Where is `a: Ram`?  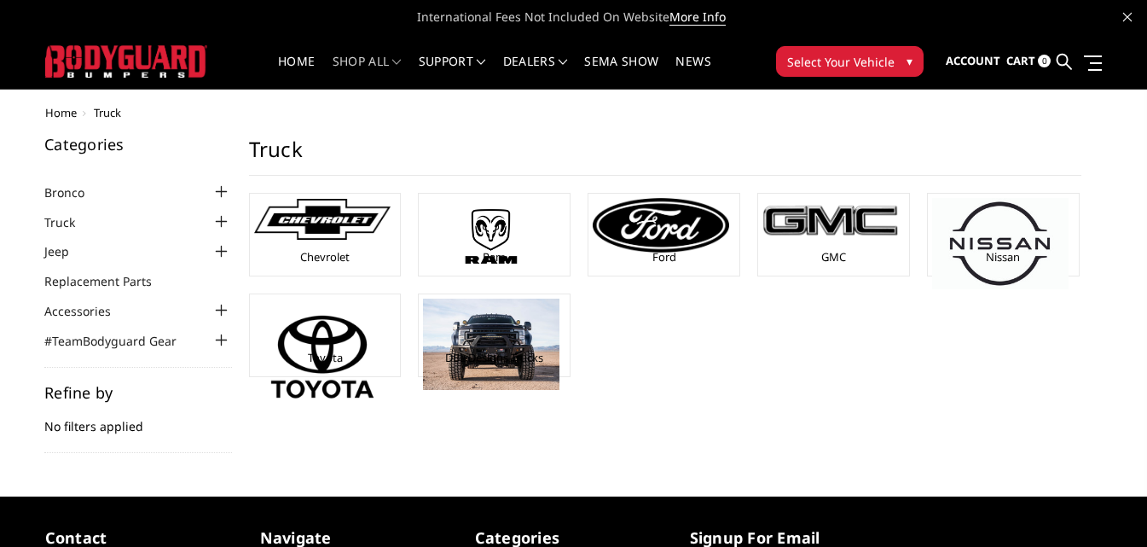 a: Ram is located at coordinates (494, 257).